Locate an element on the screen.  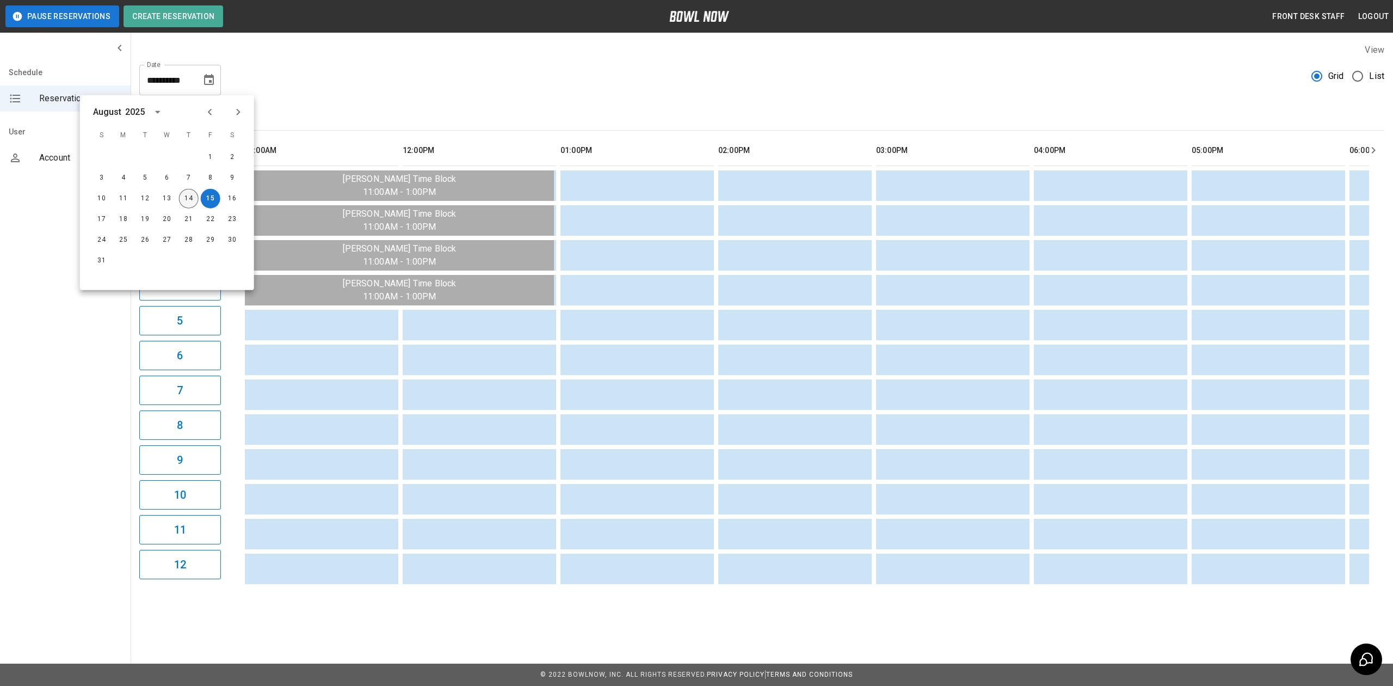
h6: 9 is located at coordinates (180, 460).